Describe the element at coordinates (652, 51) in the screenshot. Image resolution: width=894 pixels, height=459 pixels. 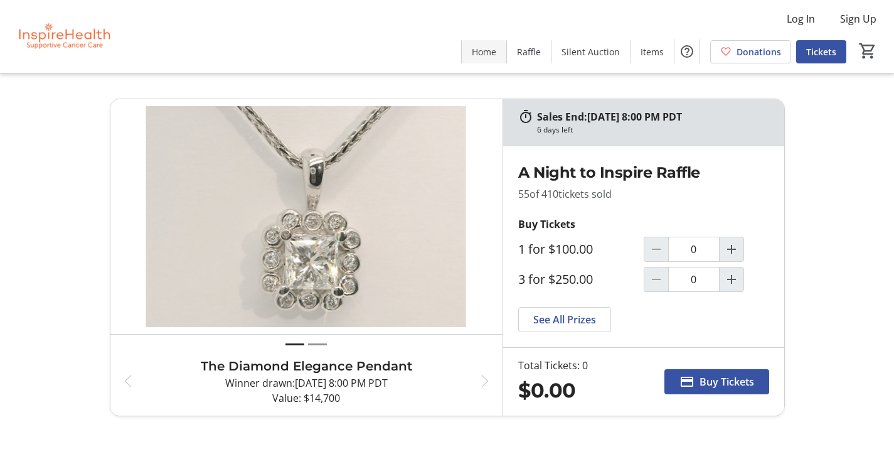
I see `span: Items` at that location.